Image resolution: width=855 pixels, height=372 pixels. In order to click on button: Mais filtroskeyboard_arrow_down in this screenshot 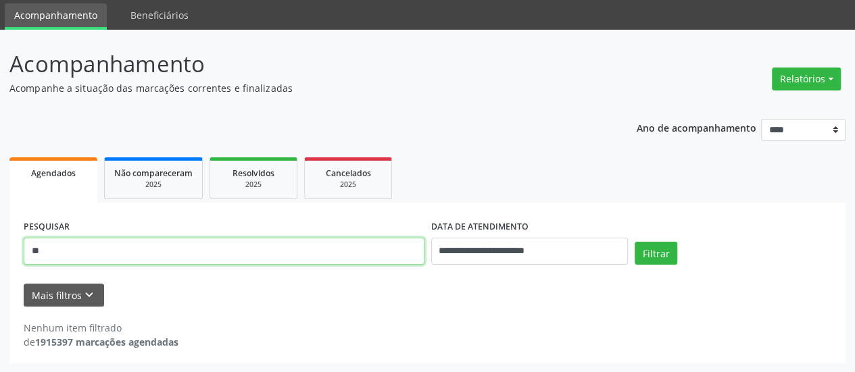, I will do `click(64, 295)`.